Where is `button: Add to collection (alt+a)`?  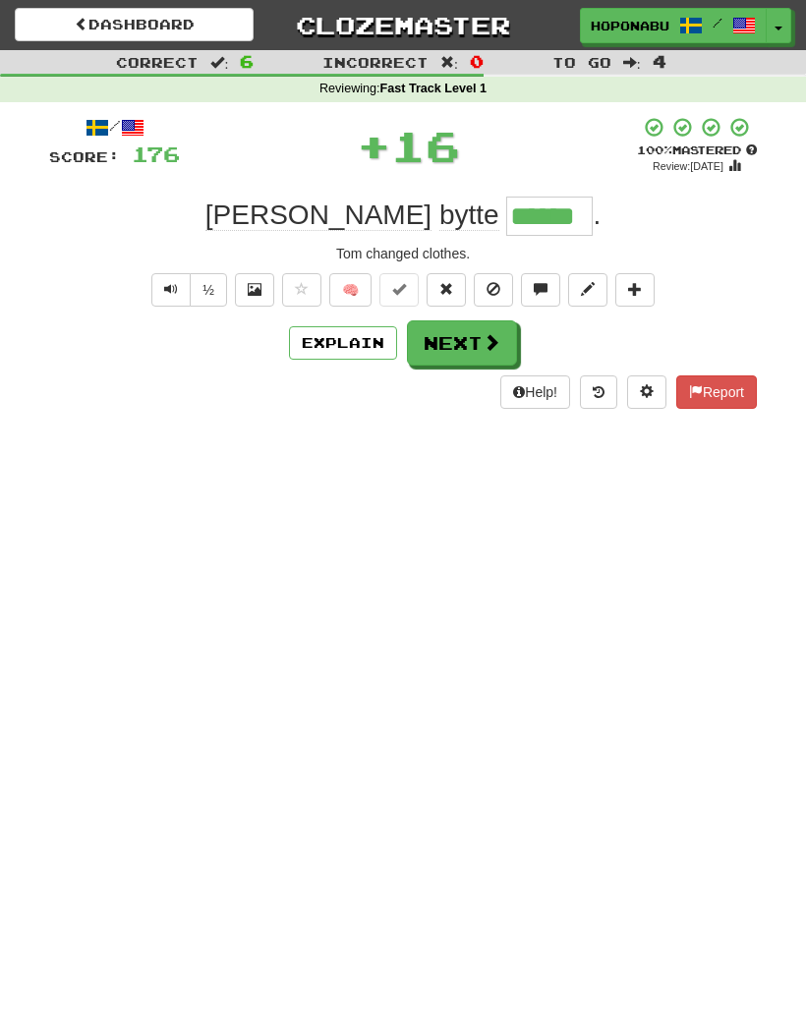 button: Add to collection (alt+a) is located at coordinates (635, 290).